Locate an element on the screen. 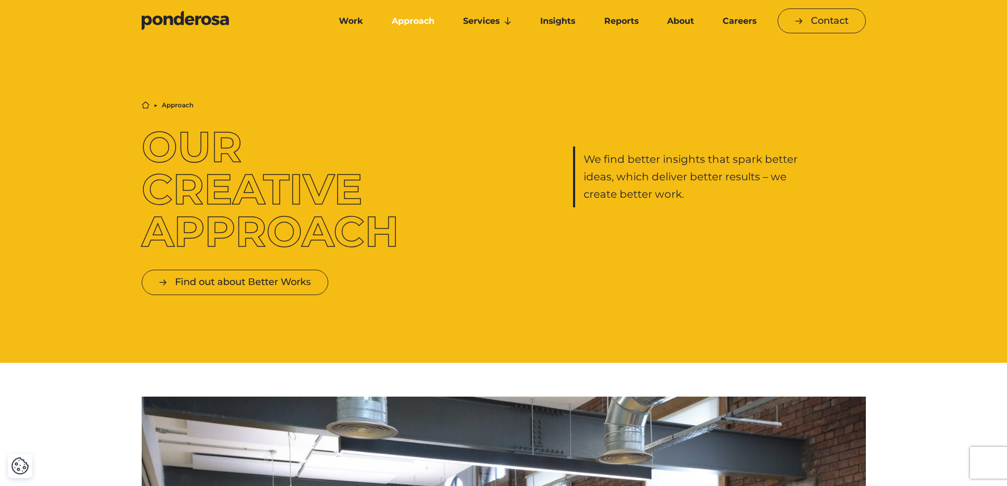 The height and width of the screenshot is (486, 1007). a: Home is located at coordinates (145, 105).